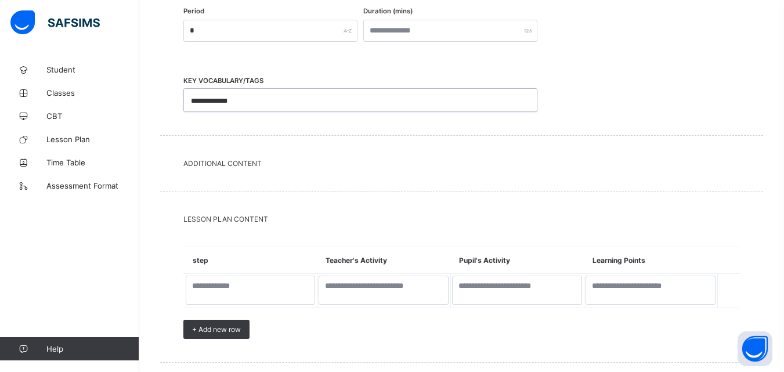 The image size is (784, 372). What do you see at coordinates (461, 219) in the screenshot?
I see `span: LESSON PLAN CONTENT` at bounding box center [461, 219].